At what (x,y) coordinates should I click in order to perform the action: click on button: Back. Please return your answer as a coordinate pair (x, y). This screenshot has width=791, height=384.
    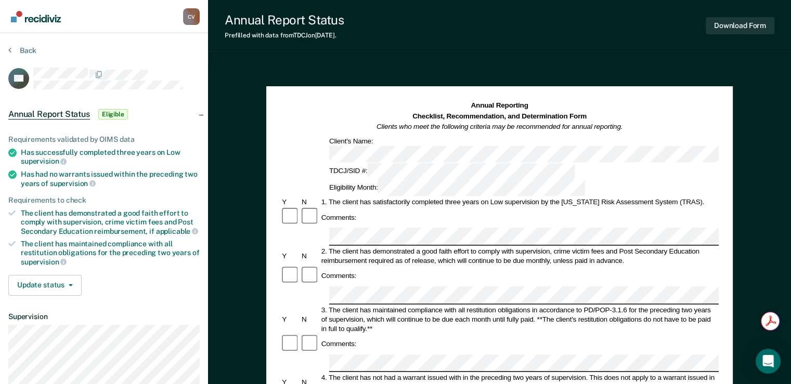
    Looking at the image, I should click on (22, 50).